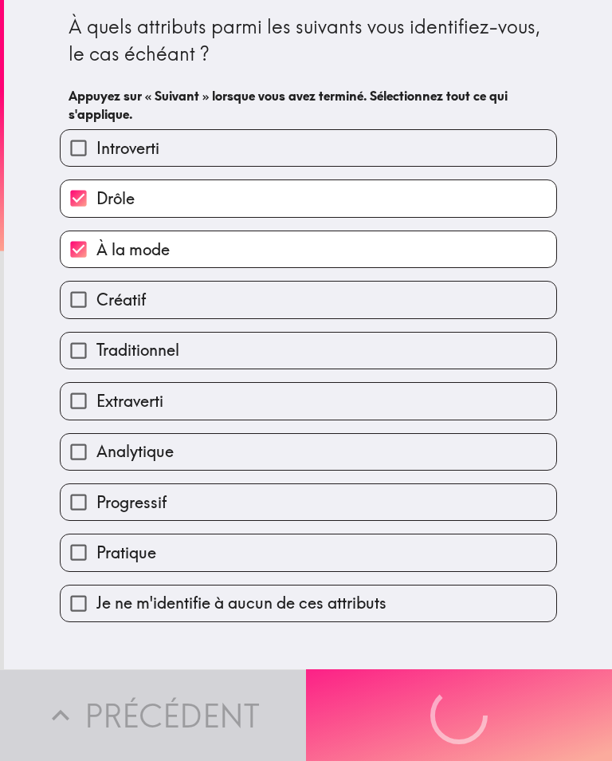  What do you see at coordinates (132, 502) in the screenshot?
I see `span: Progressif` at bounding box center [132, 502].